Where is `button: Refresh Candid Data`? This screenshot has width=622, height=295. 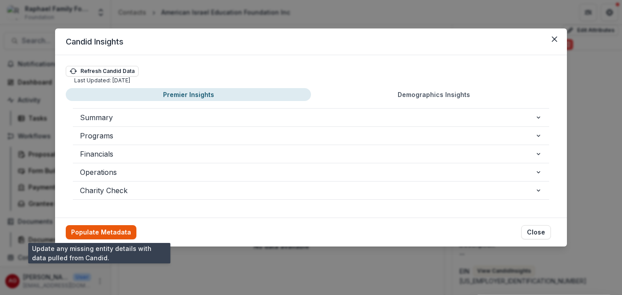 button: Refresh Candid Data is located at coordinates (102, 71).